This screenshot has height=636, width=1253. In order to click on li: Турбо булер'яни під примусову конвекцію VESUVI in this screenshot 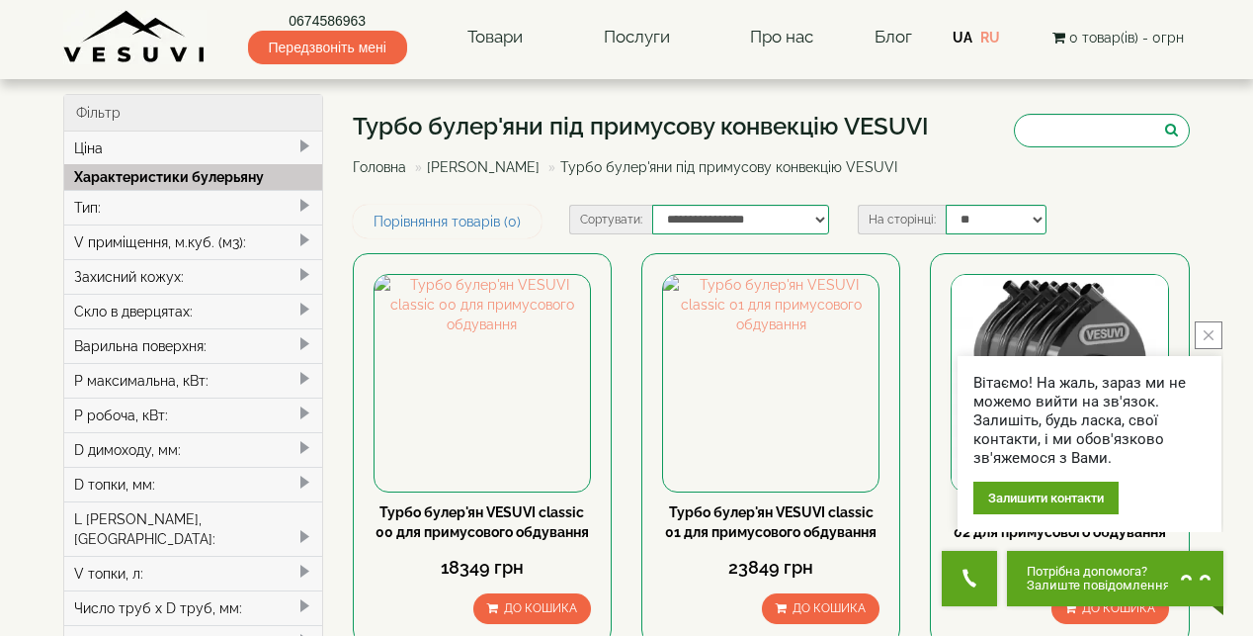, I will do `click(721, 167)`.